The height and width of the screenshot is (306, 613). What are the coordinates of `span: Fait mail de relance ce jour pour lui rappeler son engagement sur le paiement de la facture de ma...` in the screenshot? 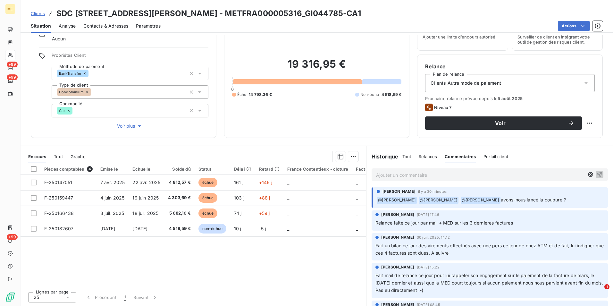 It's located at (490, 282).